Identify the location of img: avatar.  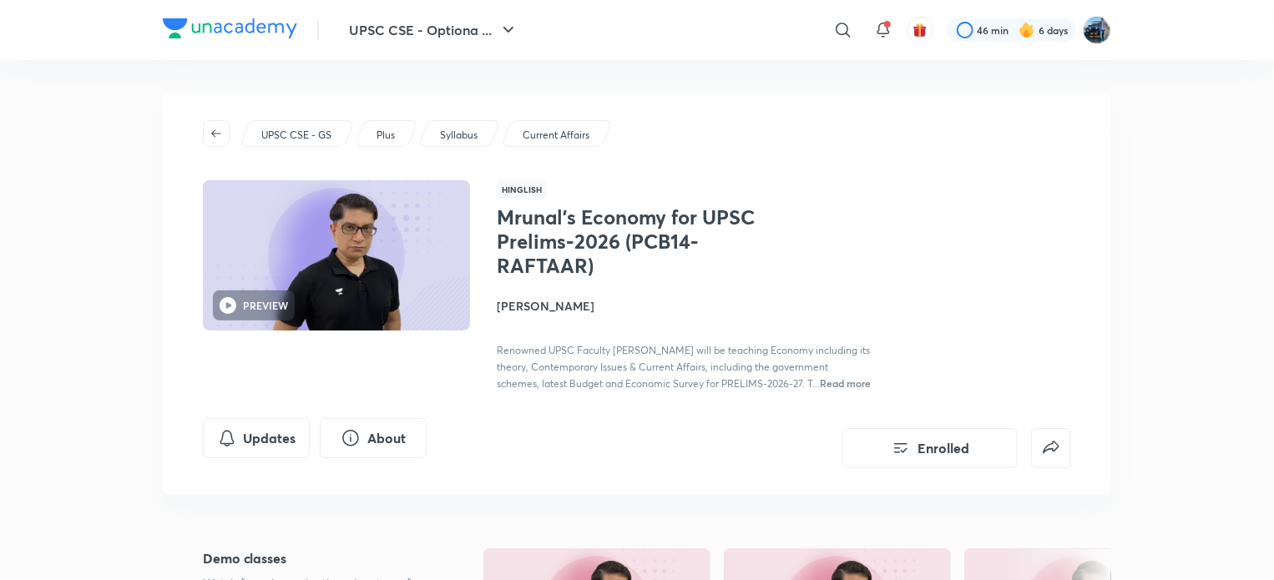
(920, 30).